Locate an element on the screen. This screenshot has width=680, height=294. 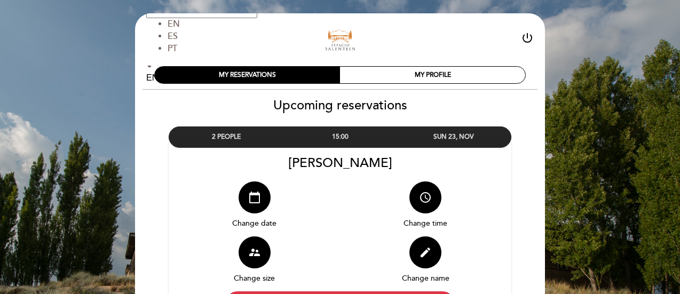
button: supervisor_account is located at coordinates (254, 252).